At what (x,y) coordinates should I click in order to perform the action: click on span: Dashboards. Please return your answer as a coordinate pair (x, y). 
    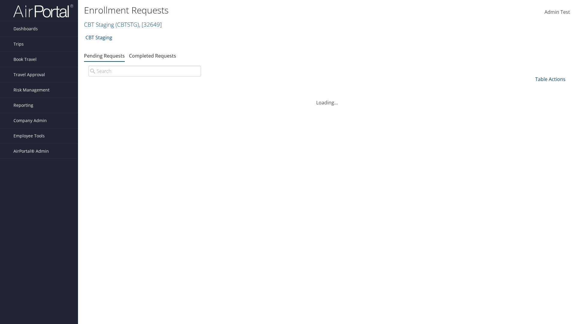
    Looking at the image, I should click on (26, 29).